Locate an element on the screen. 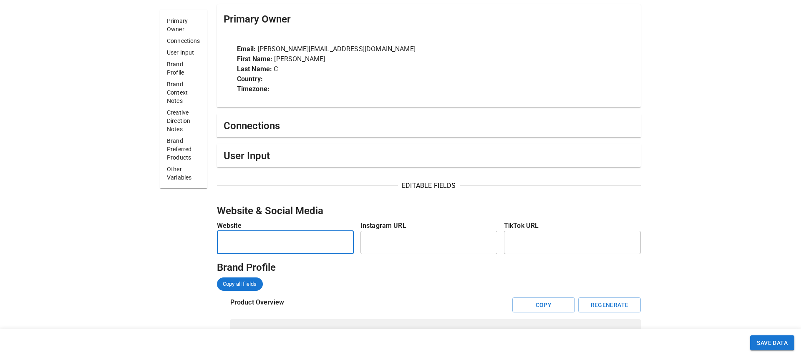 The height and width of the screenshot is (357, 801). div: Connections is located at coordinates (429, 126).